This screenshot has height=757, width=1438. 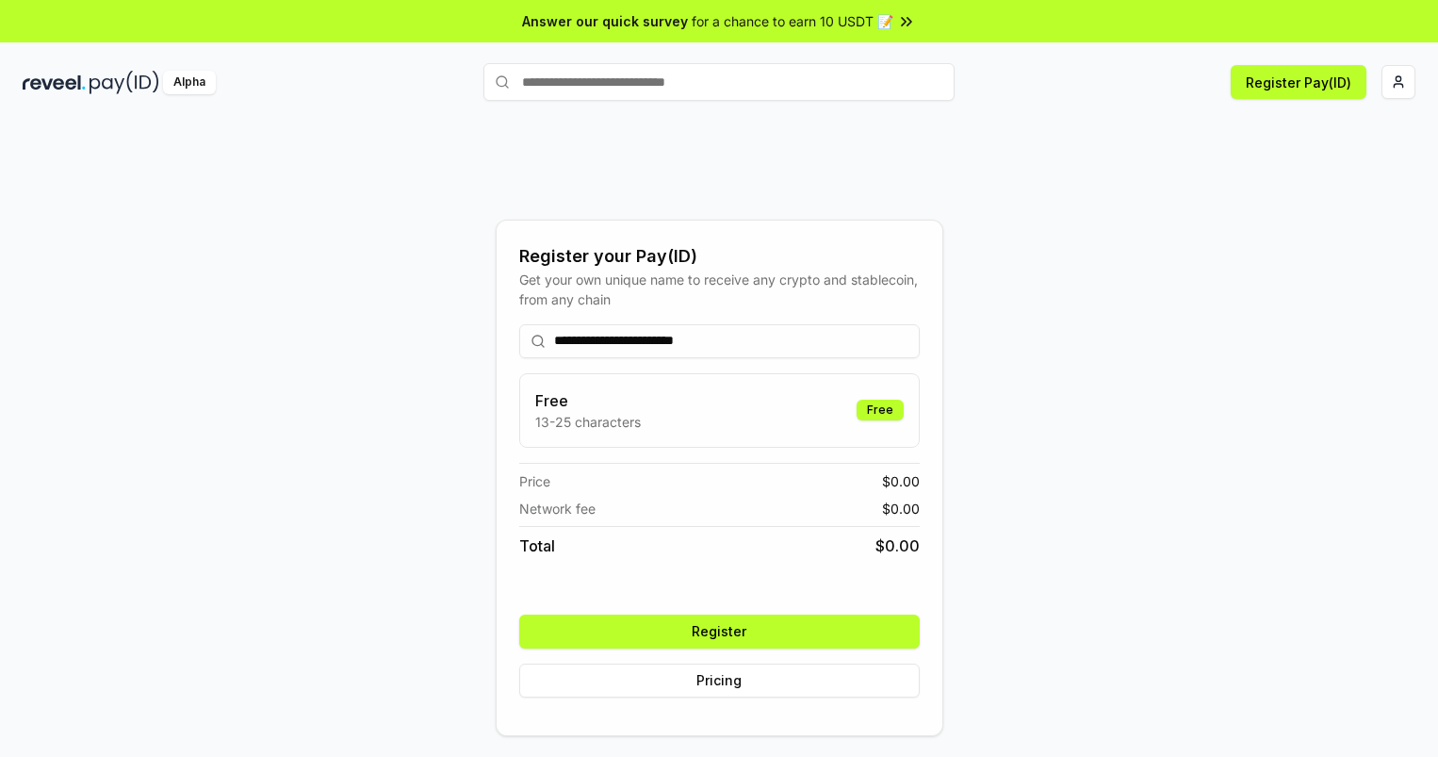 What do you see at coordinates (588, 421) in the screenshot?
I see `p: 13-25 characters` at bounding box center [588, 421].